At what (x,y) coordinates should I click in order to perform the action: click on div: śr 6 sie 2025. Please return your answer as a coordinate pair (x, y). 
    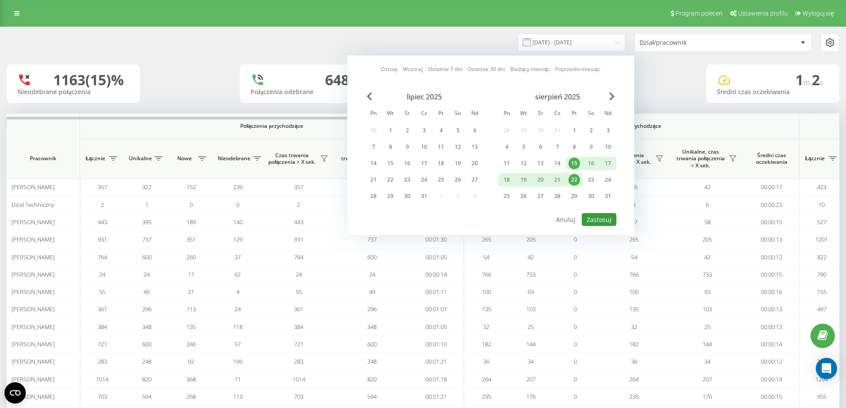
    Looking at the image, I should click on (540, 147).